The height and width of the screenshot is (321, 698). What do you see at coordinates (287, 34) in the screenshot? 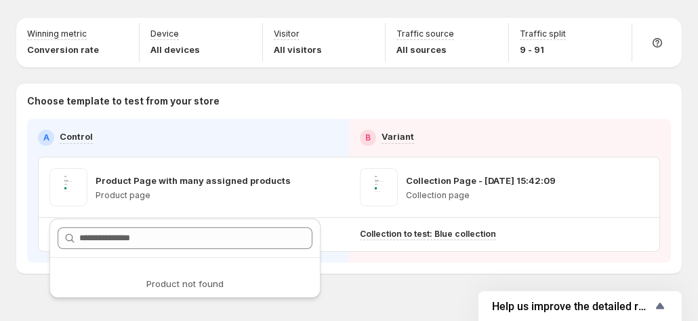
I see `p: Visitor` at bounding box center [287, 34].